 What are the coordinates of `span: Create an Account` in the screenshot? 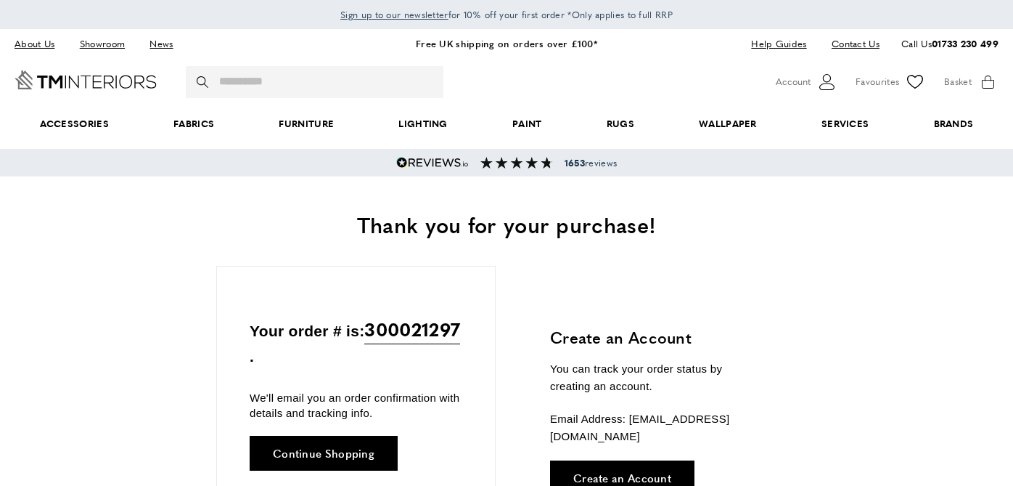 It's located at (622, 477).